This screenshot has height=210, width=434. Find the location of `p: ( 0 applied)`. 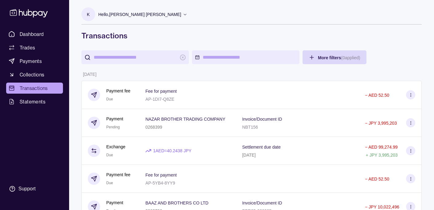

p: ( 0 applied) is located at coordinates (350, 58).